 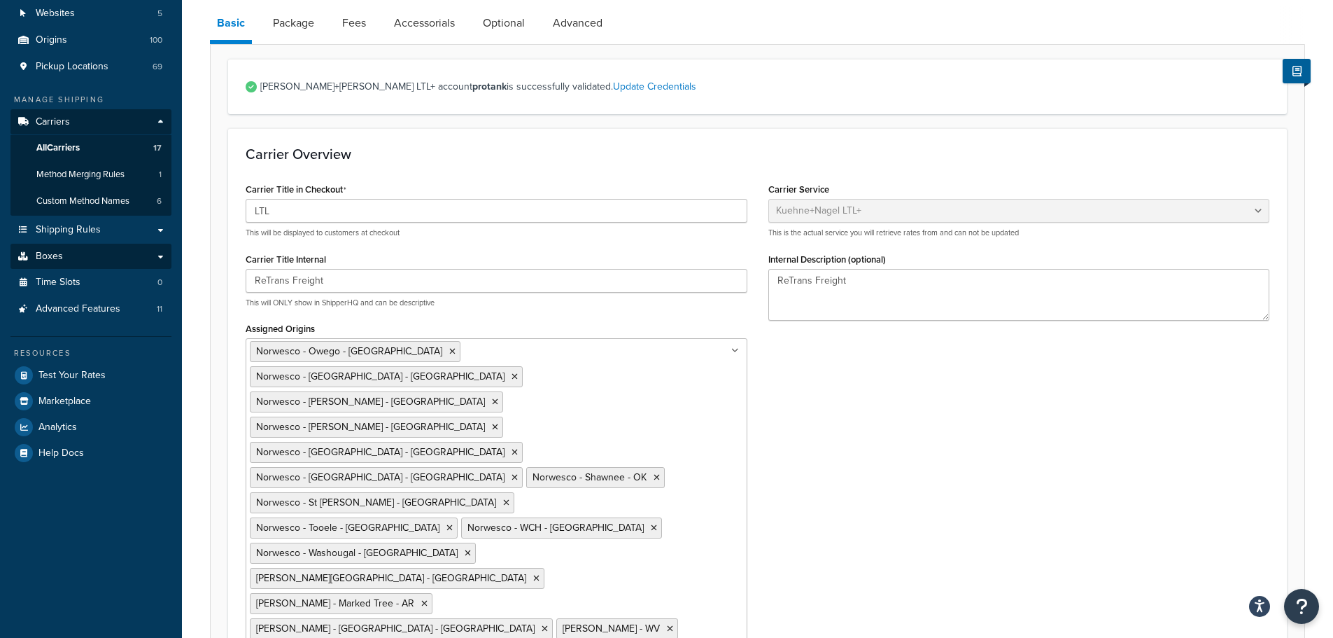 What do you see at coordinates (83, 201) in the screenshot?
I see `span: Custom Method Names` at bounding box center [83, 201].